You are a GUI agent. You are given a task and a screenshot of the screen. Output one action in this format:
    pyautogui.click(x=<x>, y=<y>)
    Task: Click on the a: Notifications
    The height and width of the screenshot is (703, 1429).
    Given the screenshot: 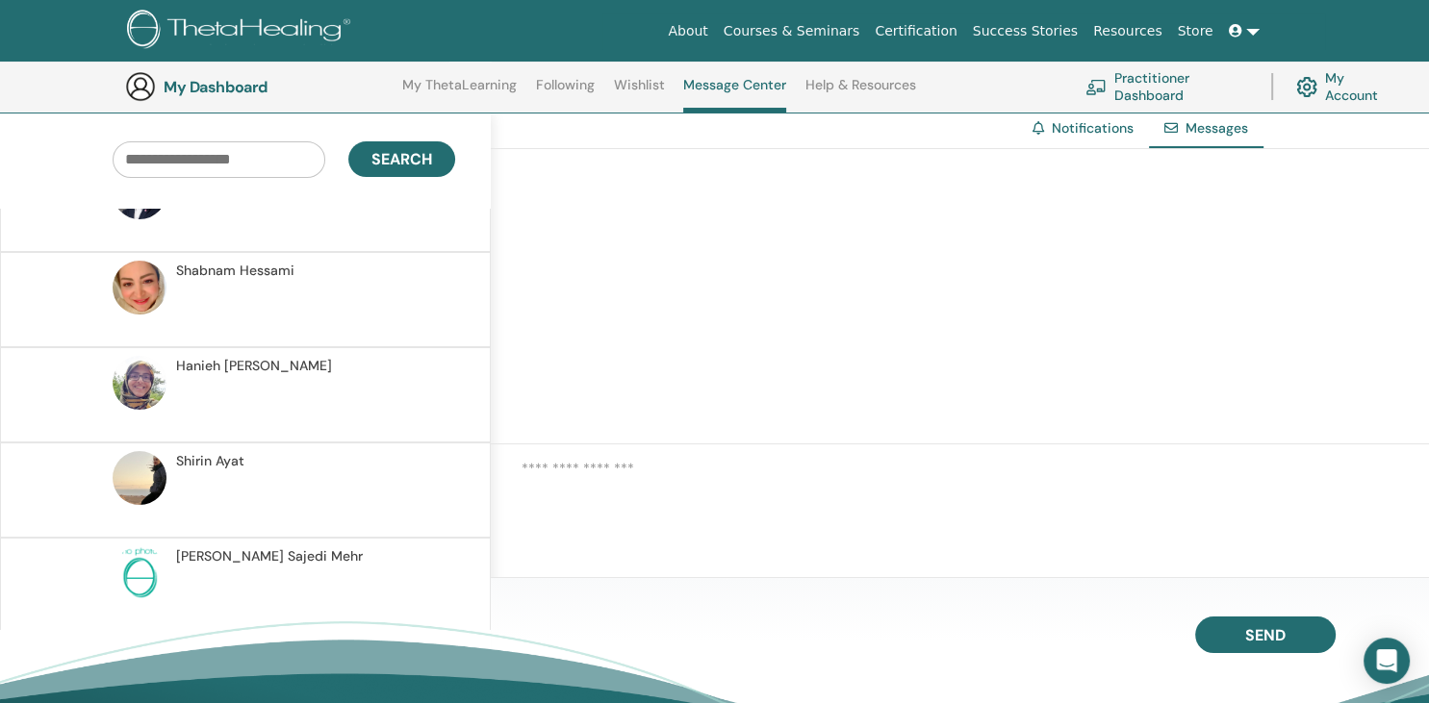 What is the action you would take?
    pyautogui.click(x=1092, y=128)
    